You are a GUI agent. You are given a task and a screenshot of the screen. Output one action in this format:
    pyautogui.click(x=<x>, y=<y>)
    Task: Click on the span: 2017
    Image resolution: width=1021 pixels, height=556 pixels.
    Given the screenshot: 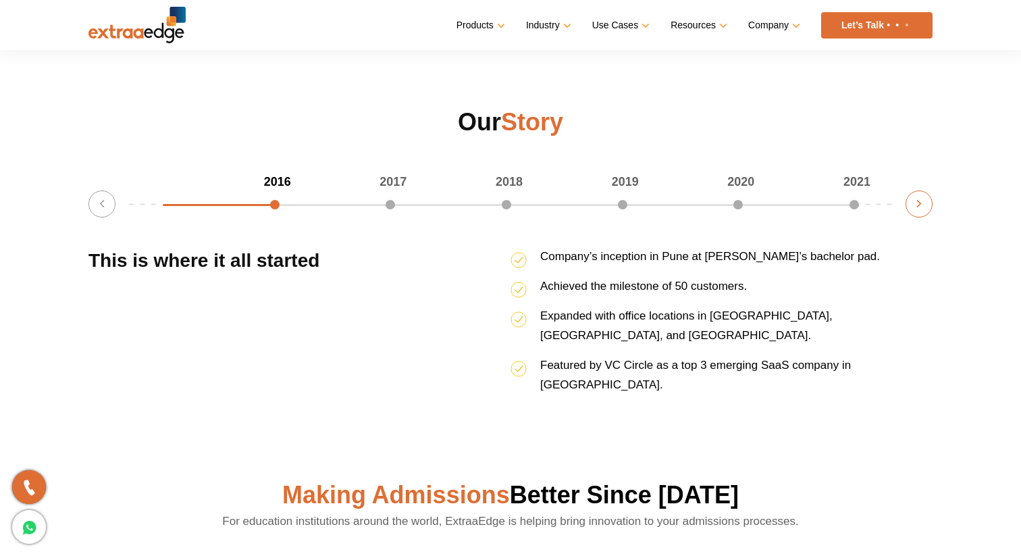 What is the action you would take?
    pyautogui.click(x=393, y=182)
    